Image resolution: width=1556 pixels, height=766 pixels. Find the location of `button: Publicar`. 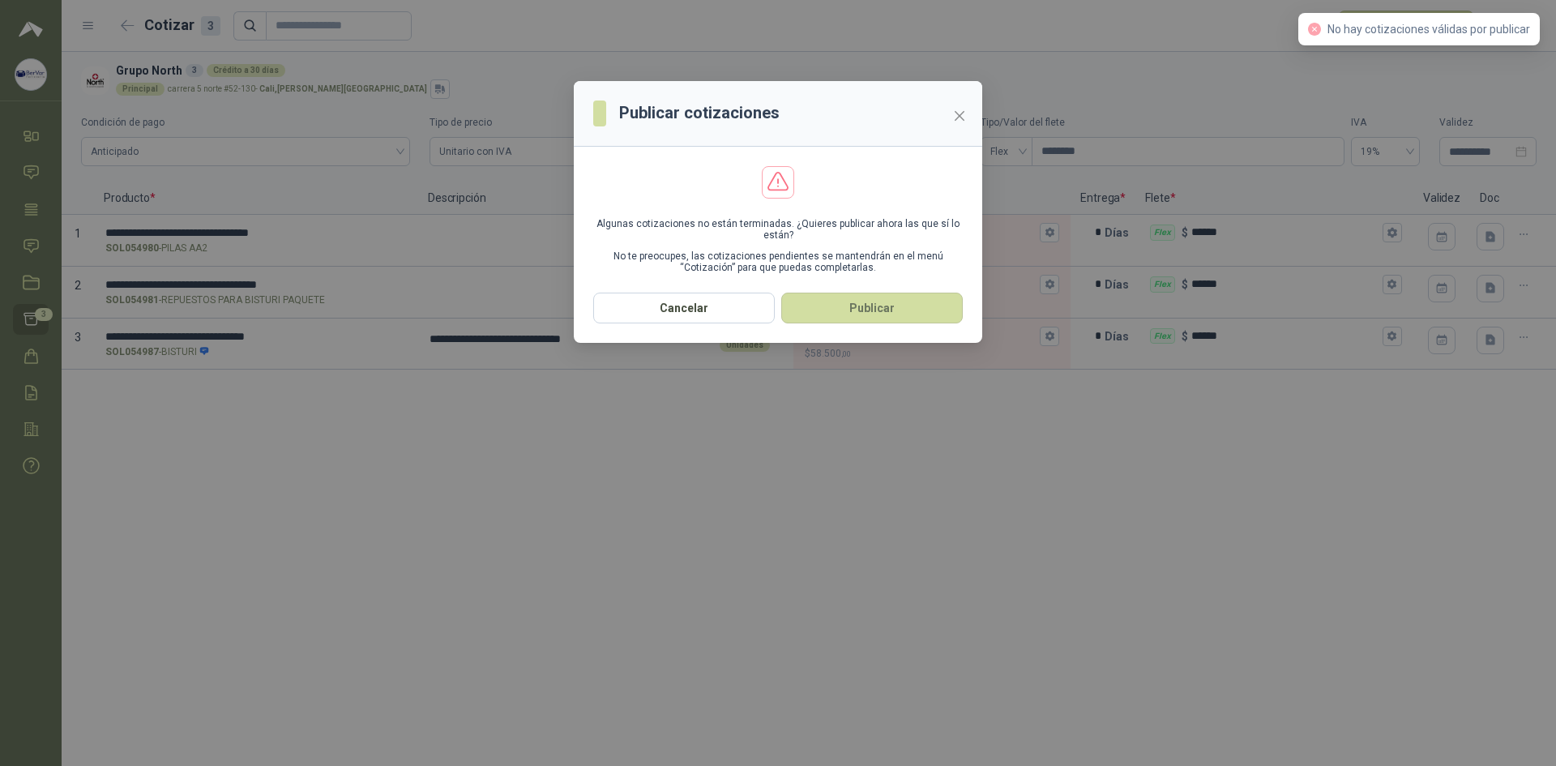

button: Publicar is located at coordinates (872, 308).